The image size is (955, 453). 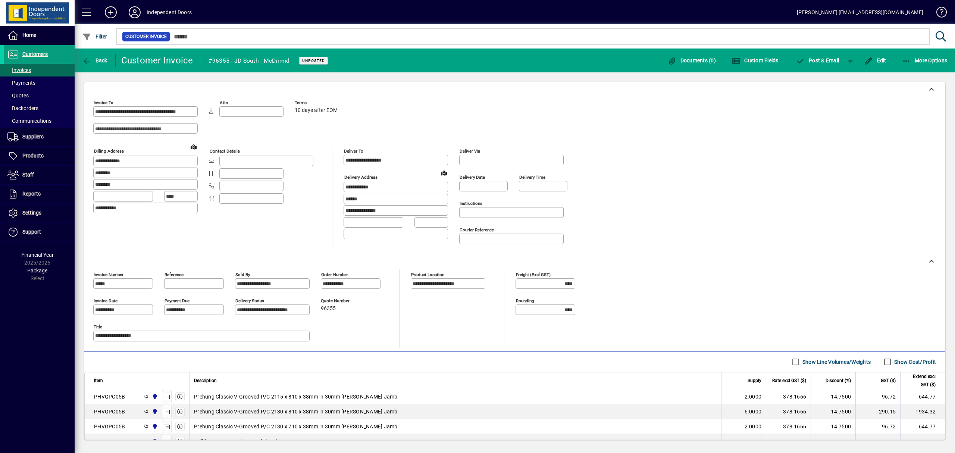 I want to click on mat-label: Order number, so click(x=335, y=275).